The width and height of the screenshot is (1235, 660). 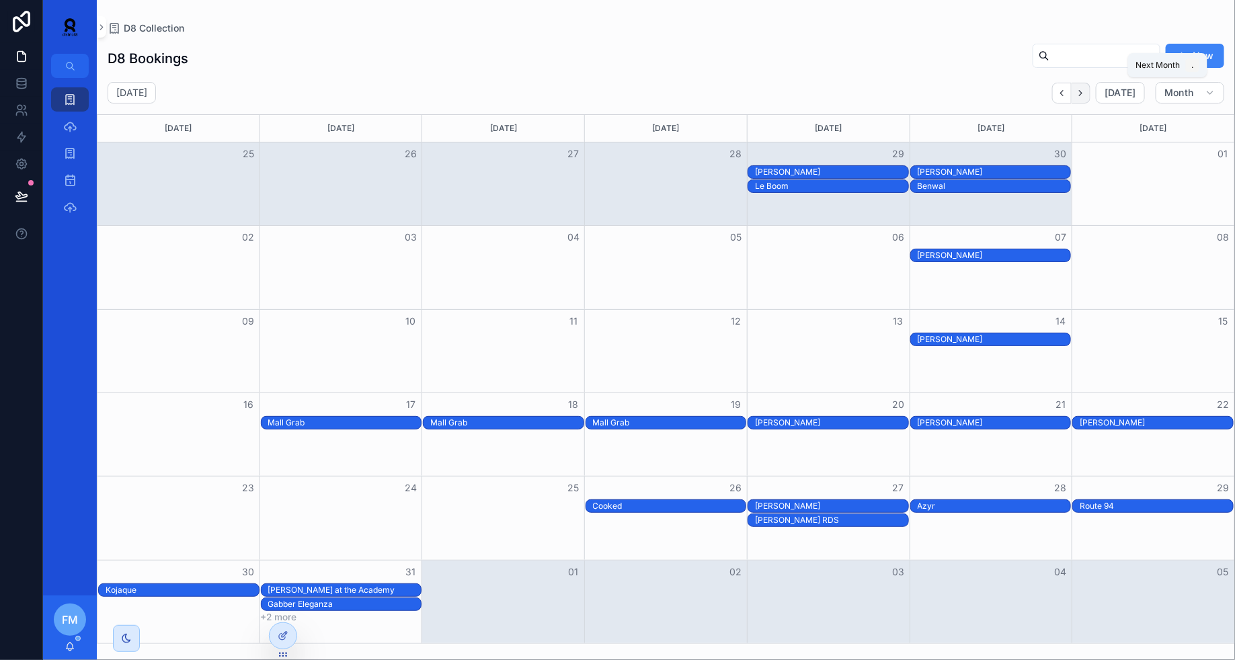 What do you see at coordinates (70, 620) in the screenshot?
I see `span: FM` at bounding box center [70, 620].